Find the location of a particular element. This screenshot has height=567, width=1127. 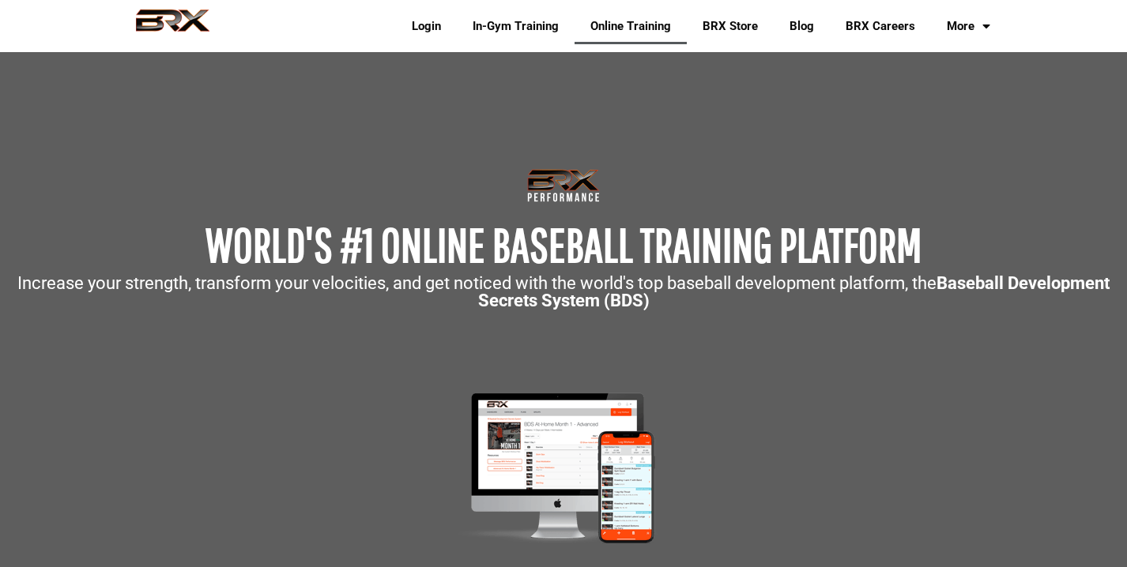

img: Transparent-Black-BRX-Logo-White-Performance is located at coordinates (563, 186).